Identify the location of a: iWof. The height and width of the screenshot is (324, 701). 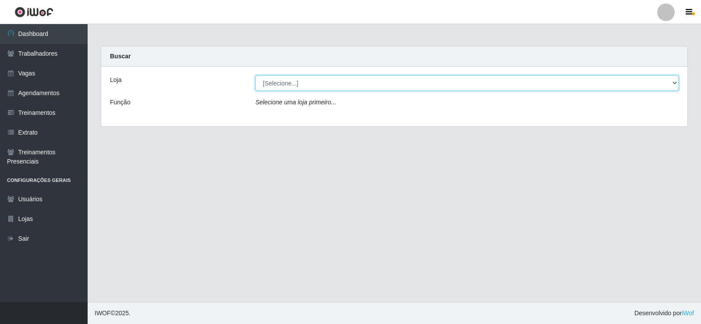
(688, 313).